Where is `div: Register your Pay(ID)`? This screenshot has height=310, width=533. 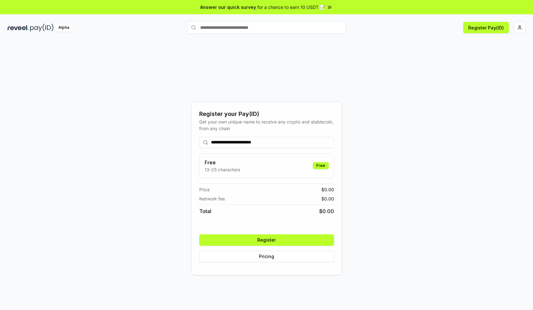 div: Register your Pay(ID) is located at coordinates (266, 114).